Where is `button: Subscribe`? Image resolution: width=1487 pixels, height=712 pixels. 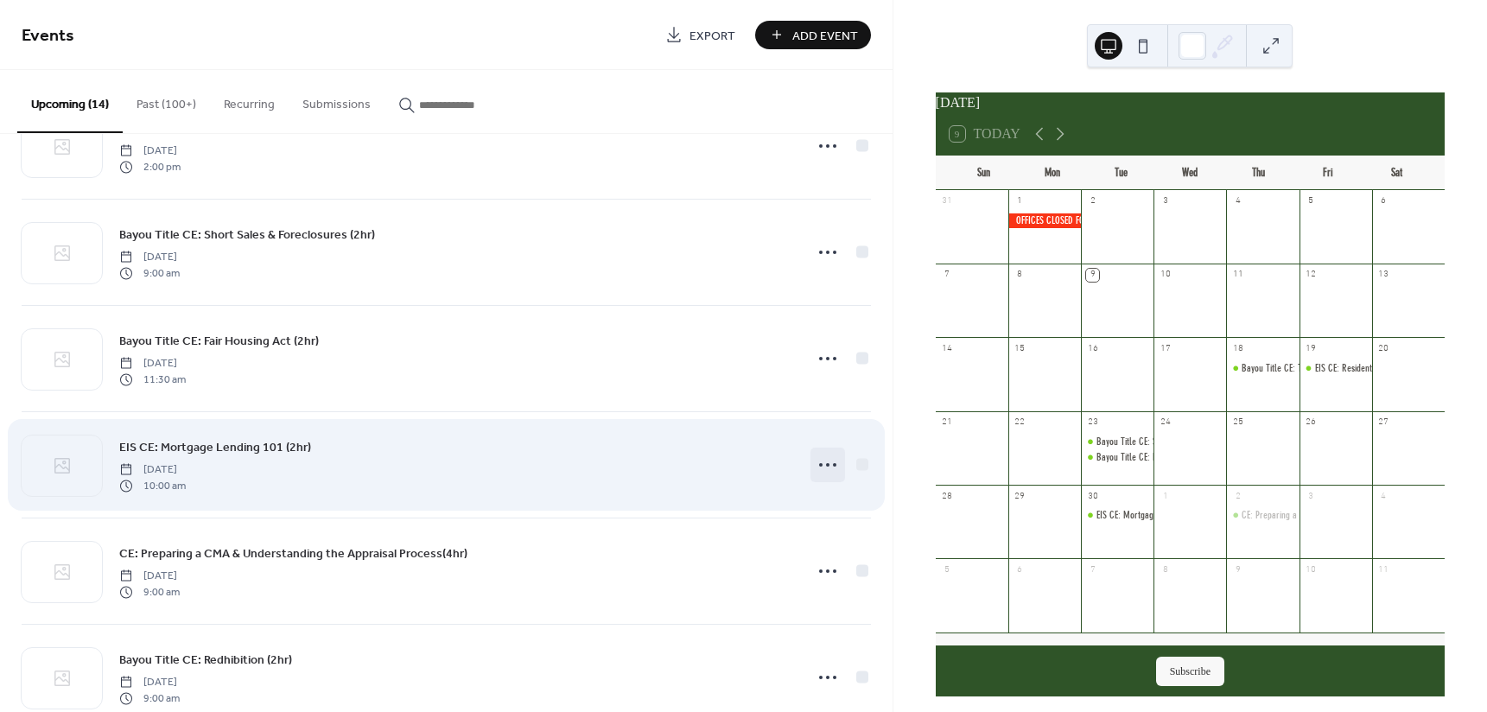
button: Subscribe is located at coordinates (1190, 672).